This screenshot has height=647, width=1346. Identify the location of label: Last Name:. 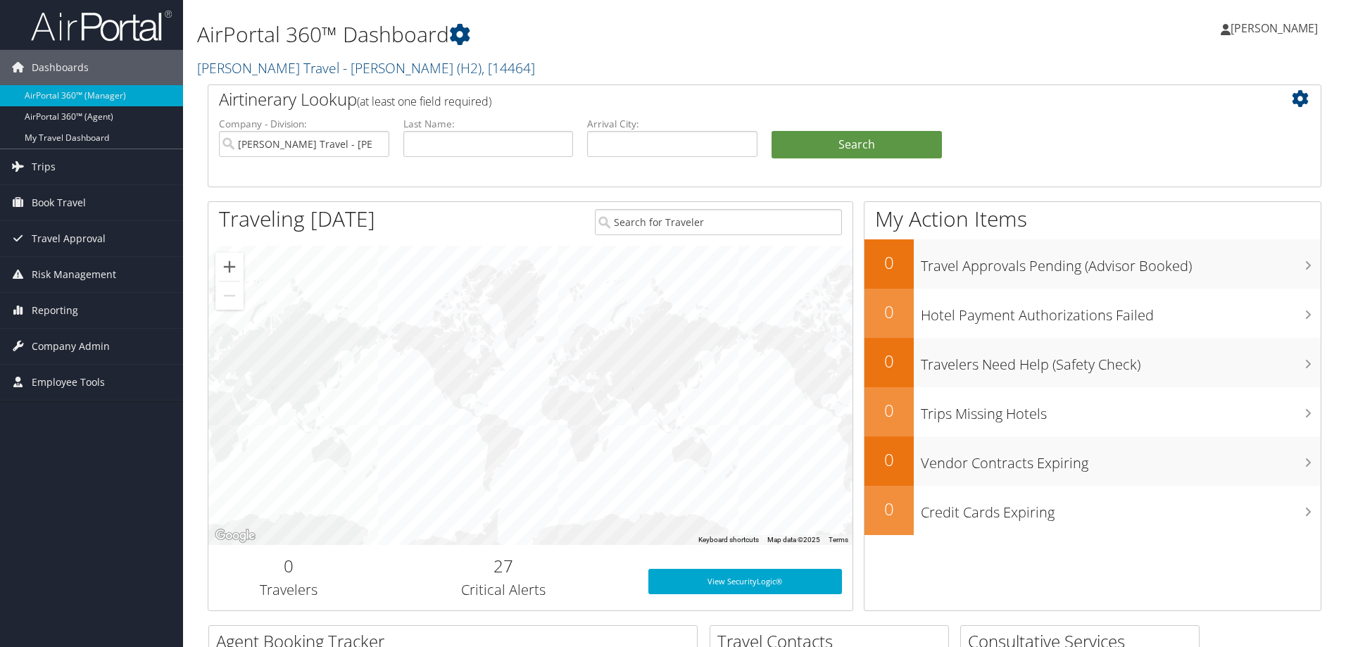
(488, 124).